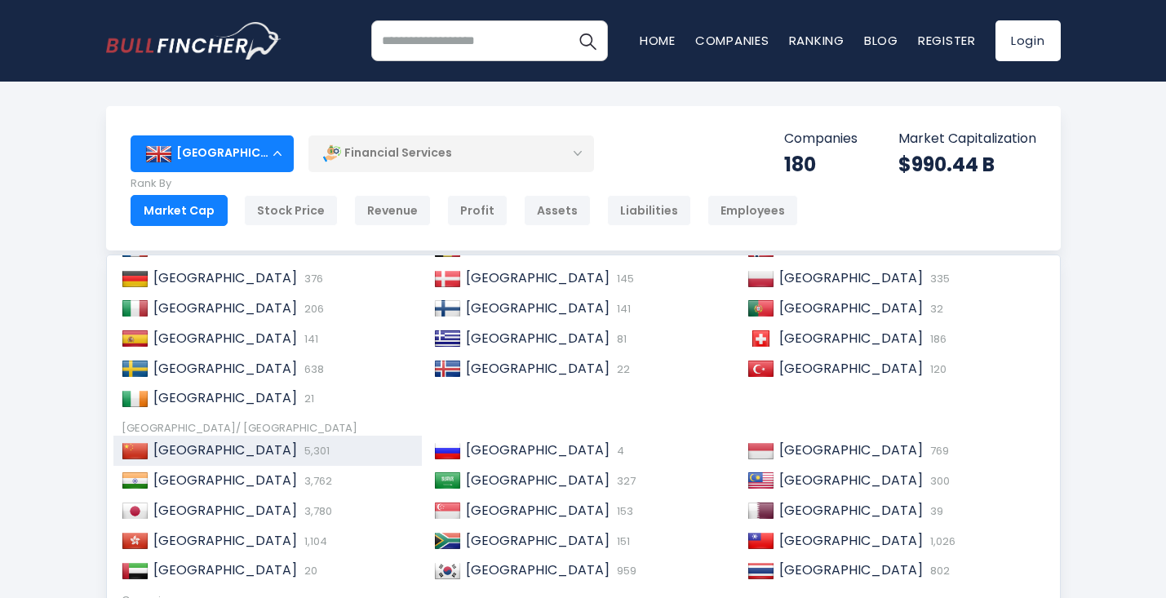  What do you see at coordinates (937, 480) in the screenshot?
I see `span: 300` at bounding box center [937, 480].